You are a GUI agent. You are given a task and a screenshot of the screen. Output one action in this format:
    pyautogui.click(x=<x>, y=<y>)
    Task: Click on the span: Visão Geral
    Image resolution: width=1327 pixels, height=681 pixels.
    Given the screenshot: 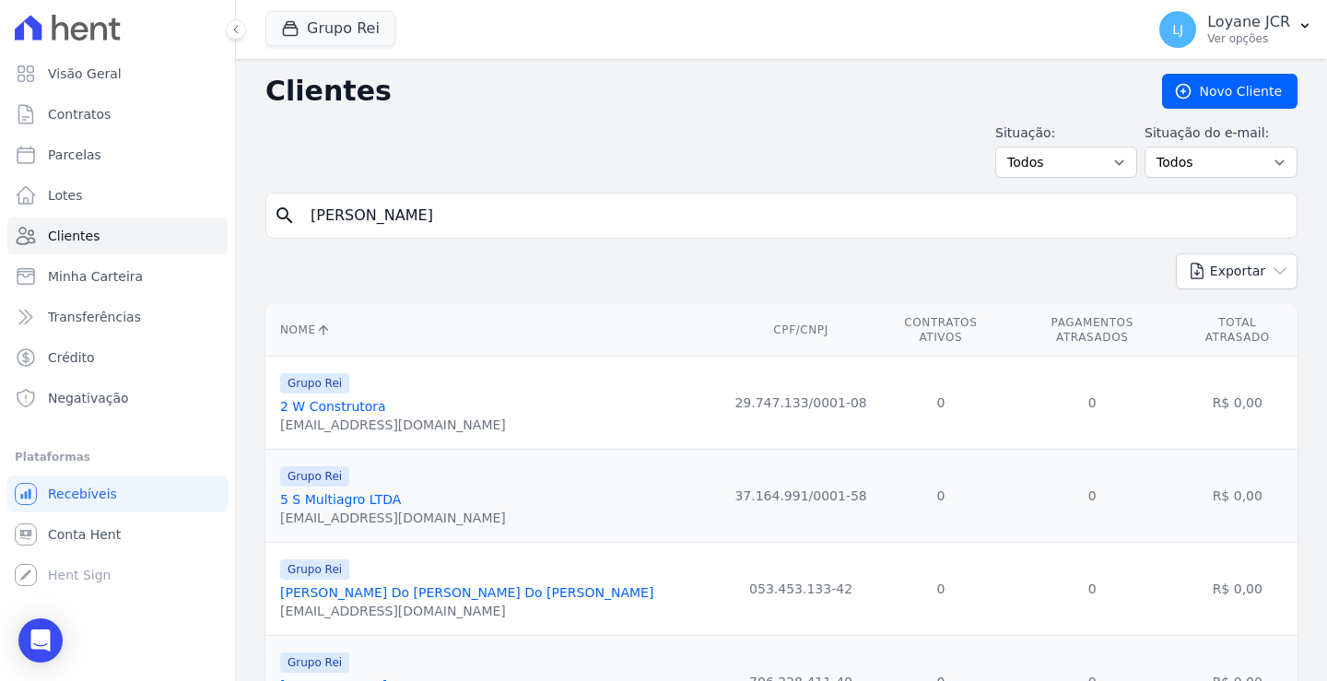 What is the action you would take?
    pyautogui.click(x=85, y=74)
    